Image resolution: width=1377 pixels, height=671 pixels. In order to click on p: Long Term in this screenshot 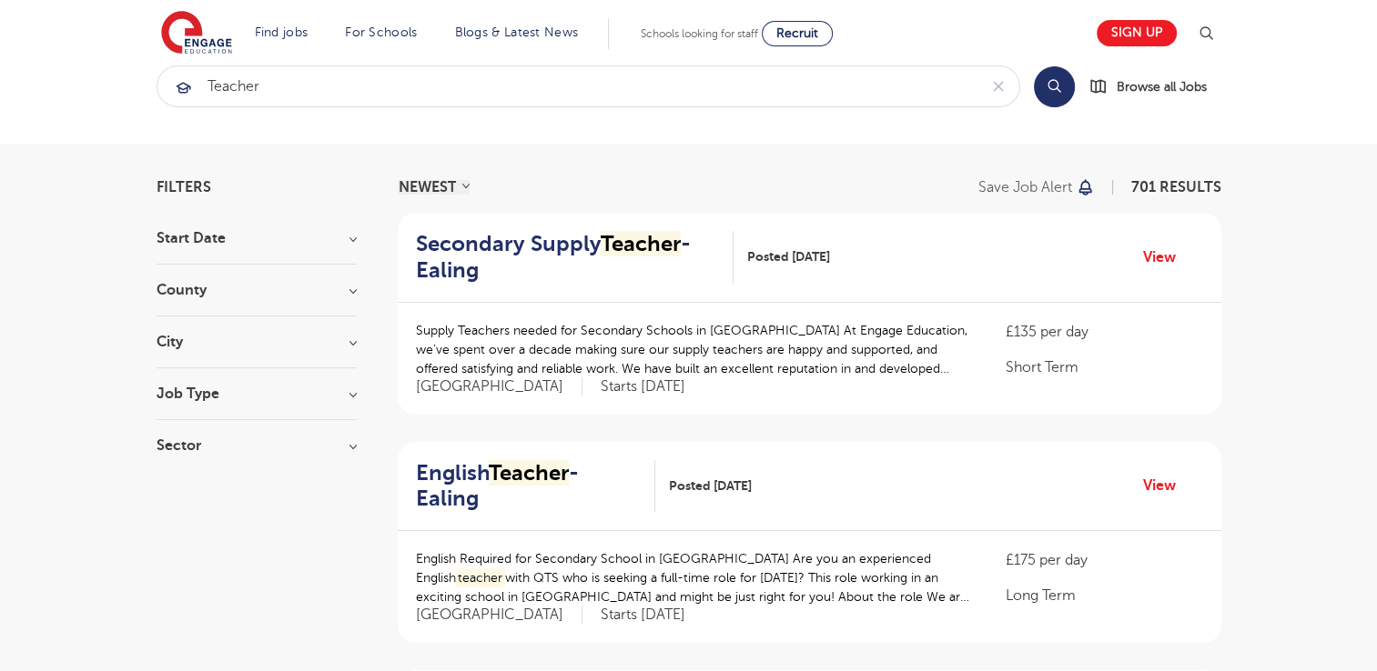, I will do `click(1104, 596)`.